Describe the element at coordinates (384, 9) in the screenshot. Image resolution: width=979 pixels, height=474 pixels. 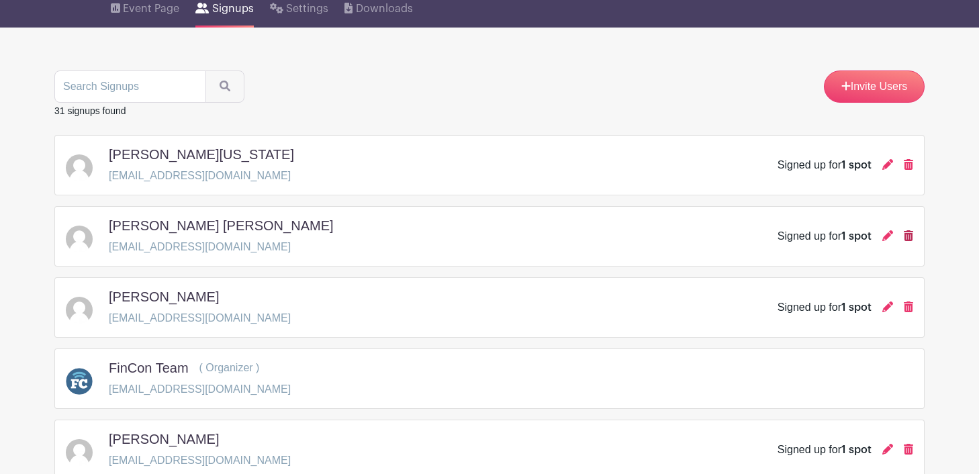
I see `span: Downloads` at that location.